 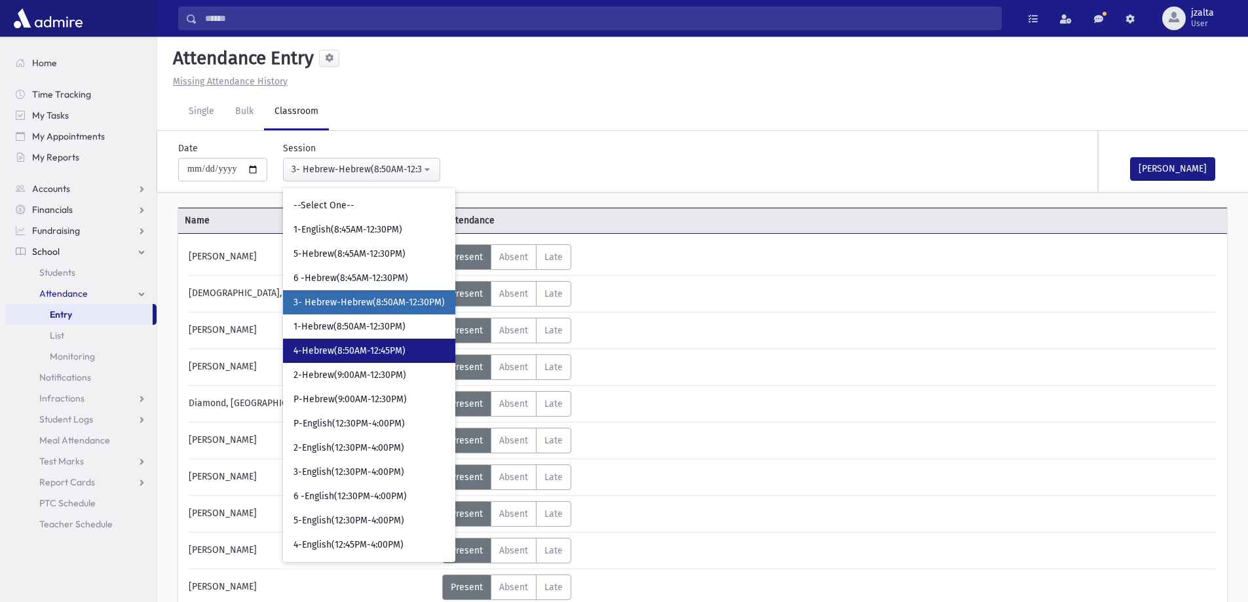 I want to click on span: 2-Hebrew(9:00AM-12:30PM), so click(x=350, y=375).